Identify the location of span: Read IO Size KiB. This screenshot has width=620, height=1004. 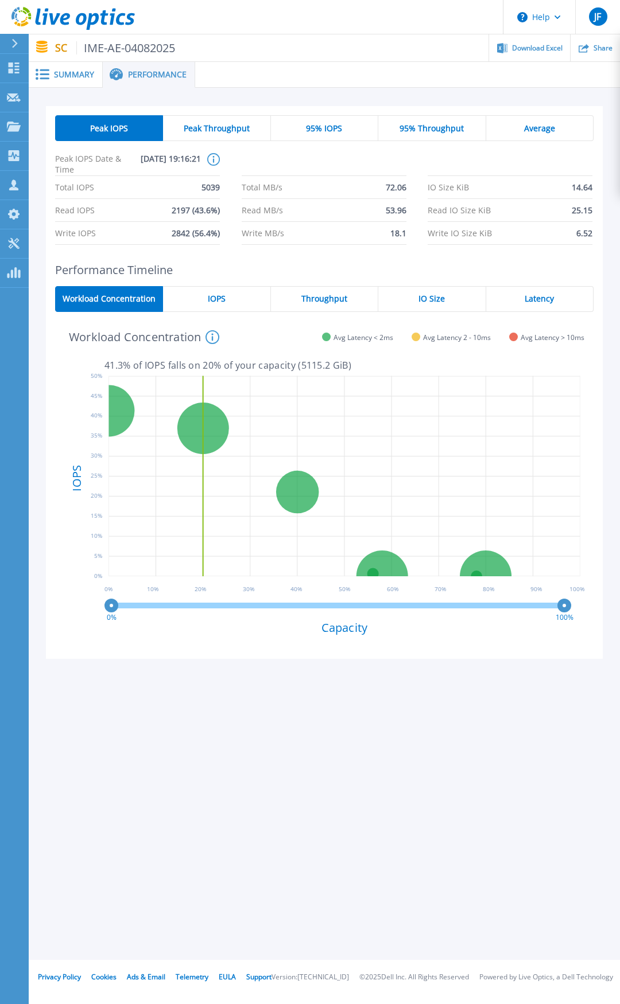
(459, 210).